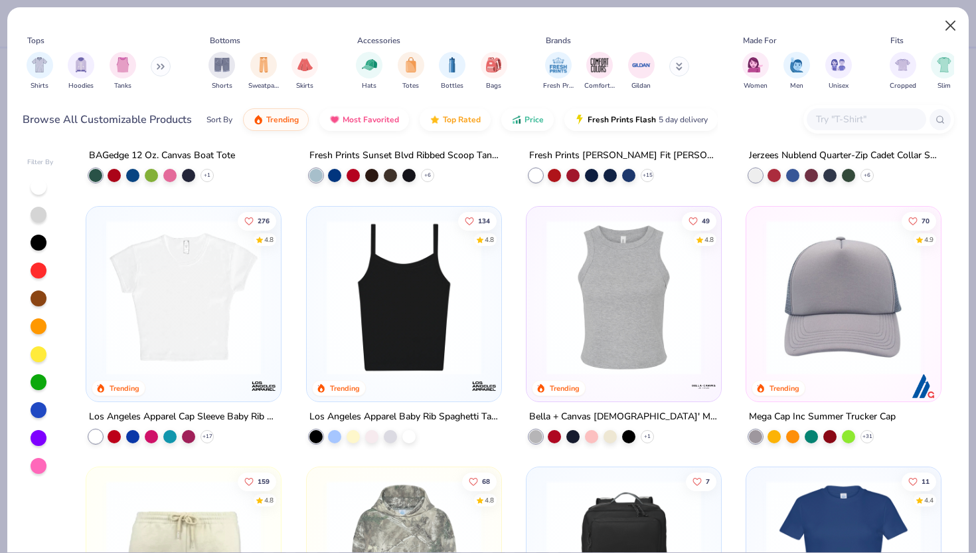 The image size is (976, 553). Describe the element at coordinates (123, 64) in the screenshot. I see `img: Tanks Image` at that location.